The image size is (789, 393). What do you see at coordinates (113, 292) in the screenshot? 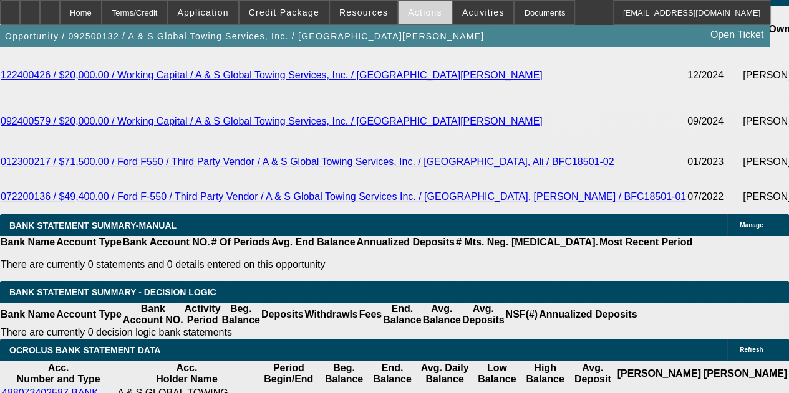
I see `span: Bank Statement Summary - Decision Logic` at bounding box center [113, 292].